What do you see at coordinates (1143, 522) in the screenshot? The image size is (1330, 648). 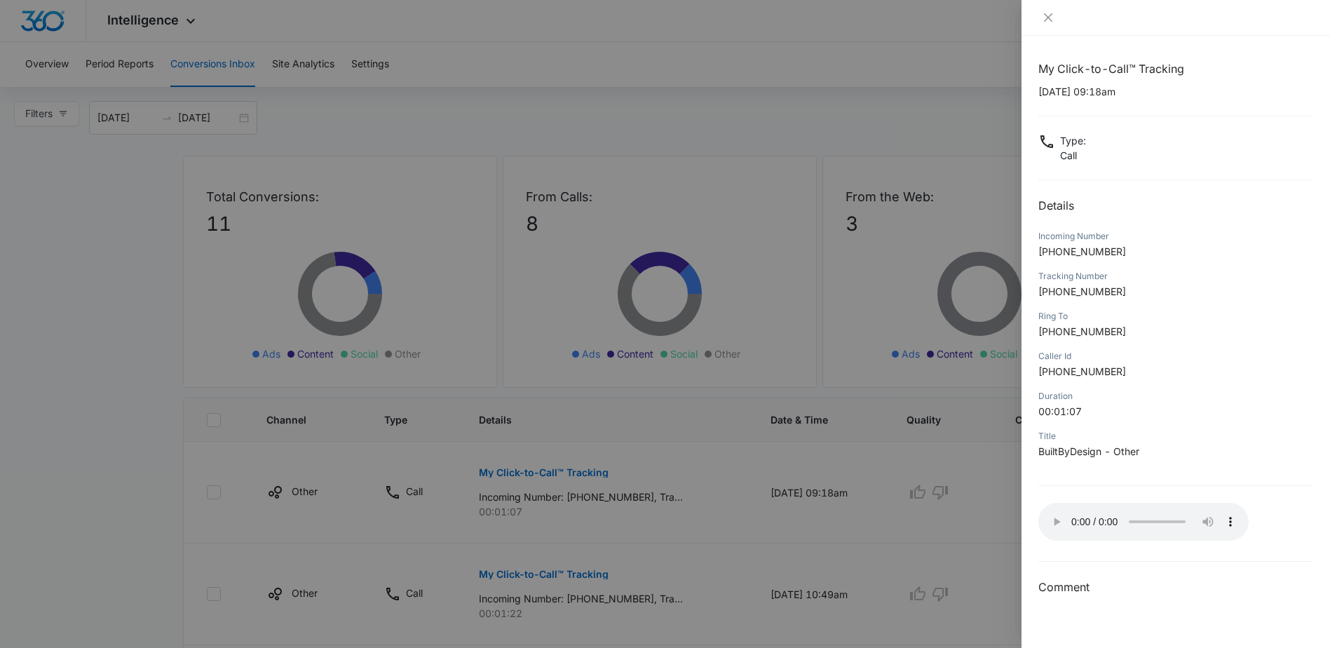 I see `audio: Your browser does not support the audio tag.` at bounding box center [1143, 522].